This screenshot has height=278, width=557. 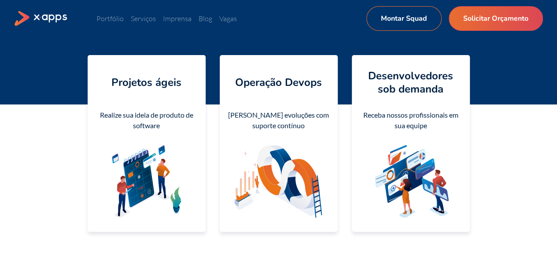 I want to click on a: Portfólio, so click(x=110, y=18).